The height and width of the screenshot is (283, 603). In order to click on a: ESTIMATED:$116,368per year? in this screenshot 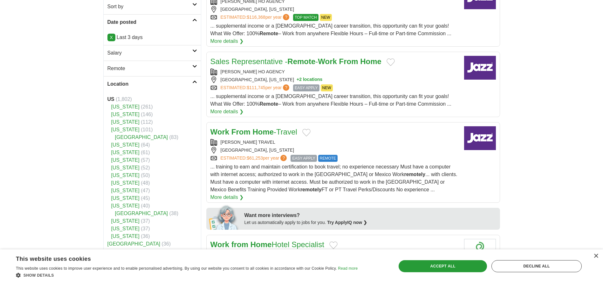, I will do `click(255, 17)`.